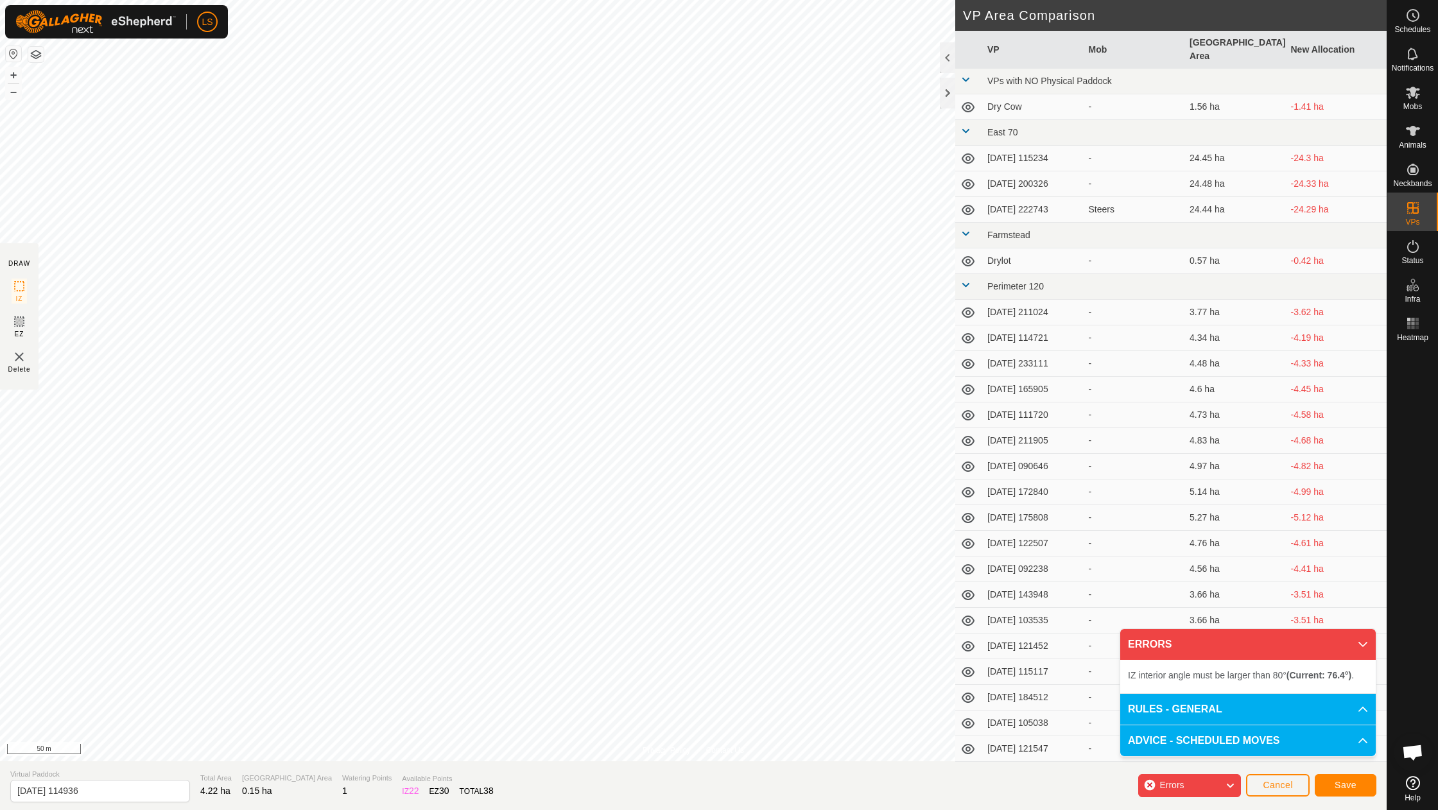 The height and width of the screenshot is (810, 1438). Describe the element at coordinates (1235, 467) in the screenshot. I see `td: 4.97 ha` at that location.